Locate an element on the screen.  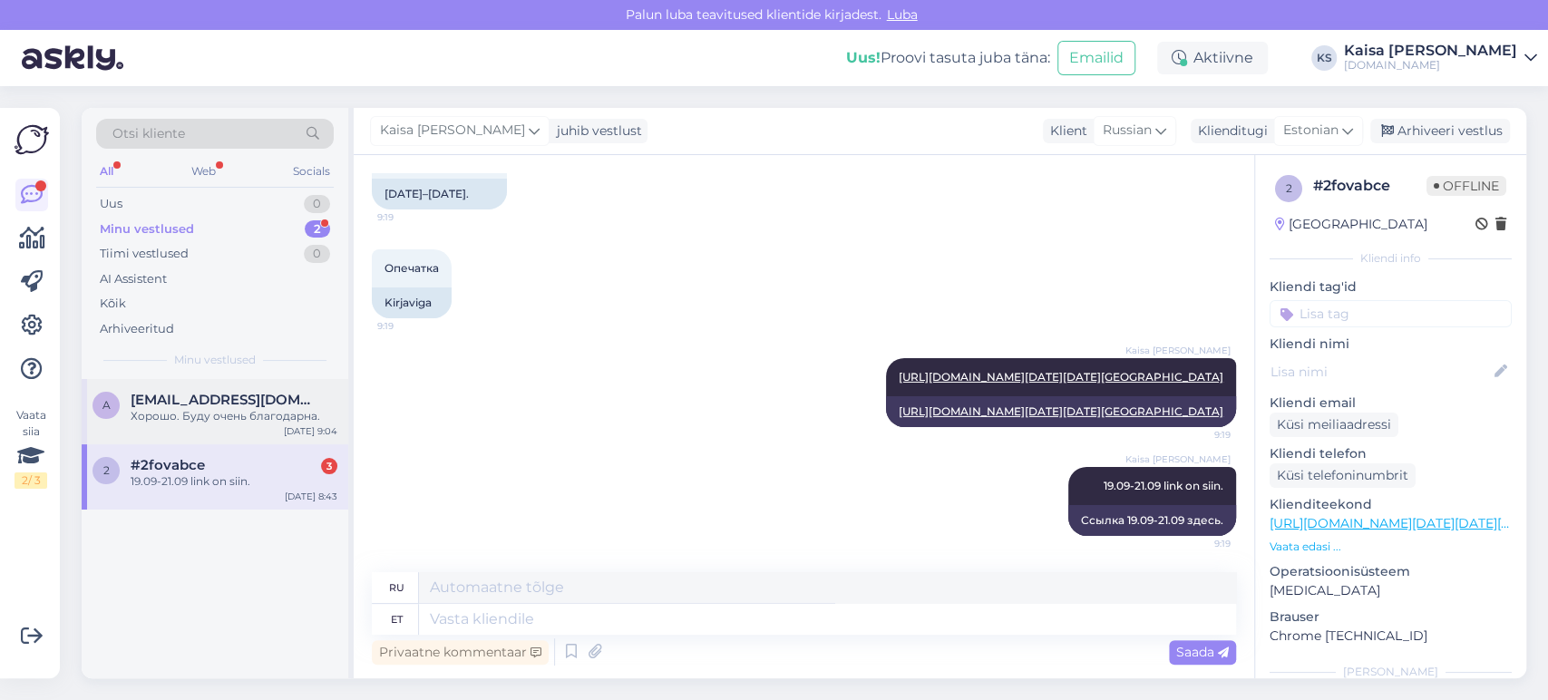
span: Otsi kliente is located at coordinates (149, 133).